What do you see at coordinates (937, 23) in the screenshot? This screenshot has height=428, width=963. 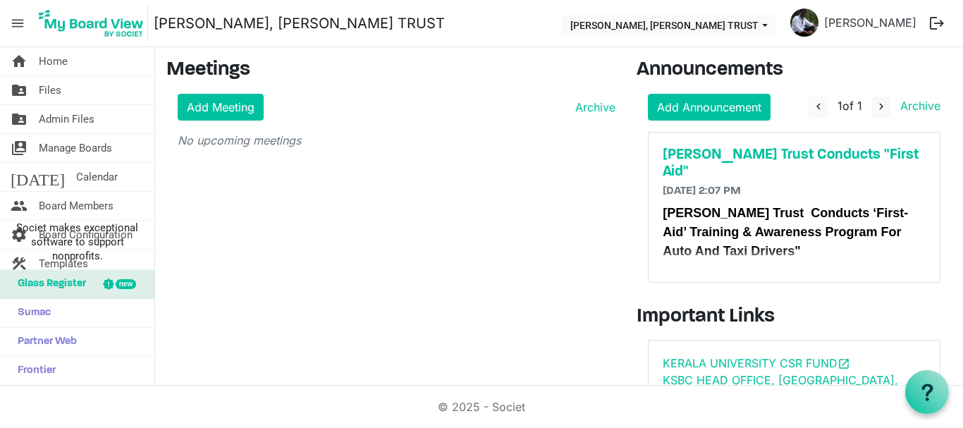 I see `button: logout` at bounding box center [937, 23].